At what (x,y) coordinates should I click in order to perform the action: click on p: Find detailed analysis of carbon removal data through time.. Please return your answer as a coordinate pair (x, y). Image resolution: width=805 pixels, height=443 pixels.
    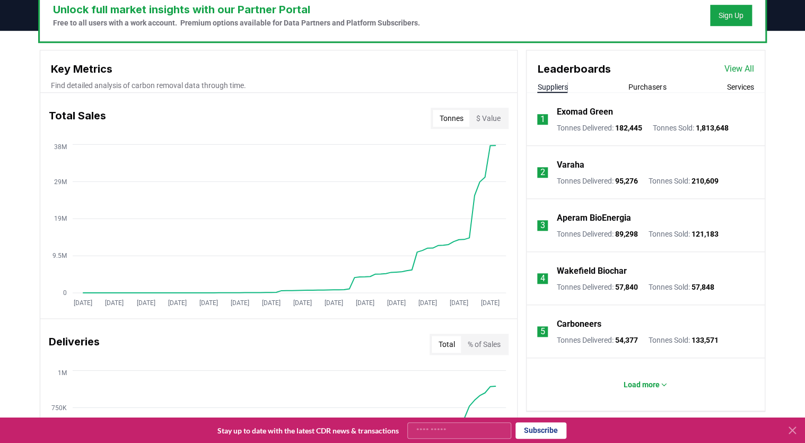
    Looking at the image, I should click on (278, 85).